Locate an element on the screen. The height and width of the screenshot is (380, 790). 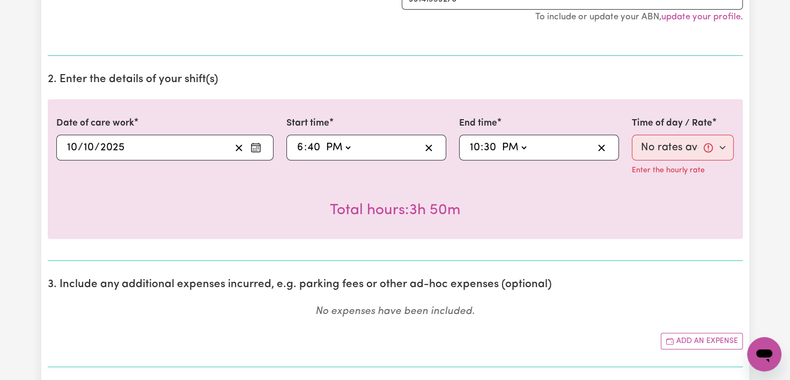
button: Add another expense is located at coordinates (702, 341).